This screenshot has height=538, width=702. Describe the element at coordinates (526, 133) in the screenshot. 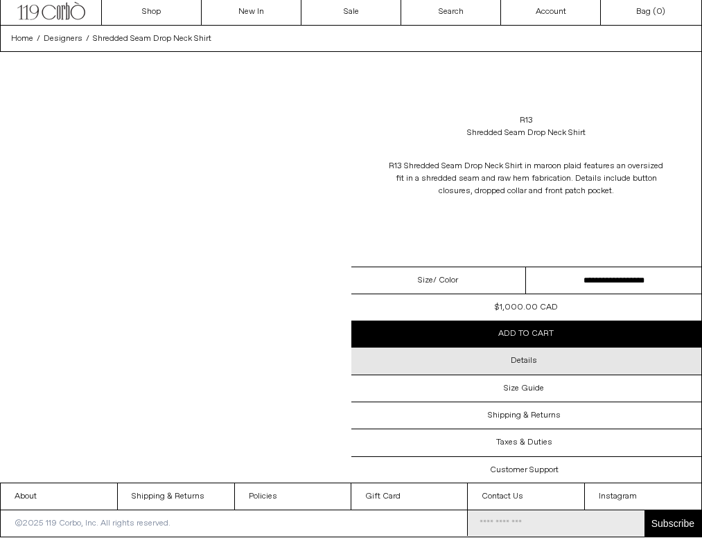

I see `div: Shredded Seam Drop Neck Shirt` at that location.